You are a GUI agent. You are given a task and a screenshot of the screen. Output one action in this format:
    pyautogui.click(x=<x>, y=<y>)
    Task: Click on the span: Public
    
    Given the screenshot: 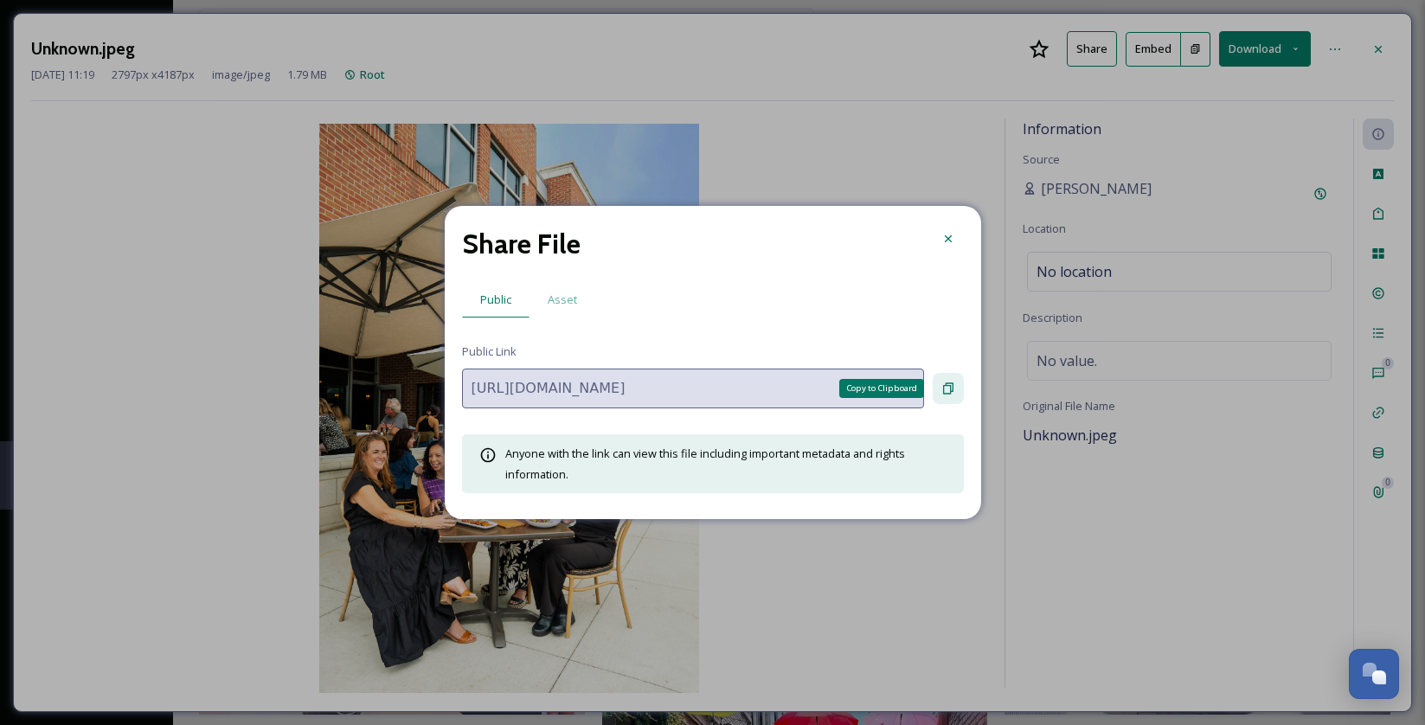 What is the action you would take?
    pyautogui.click(x=496, y=299)
    